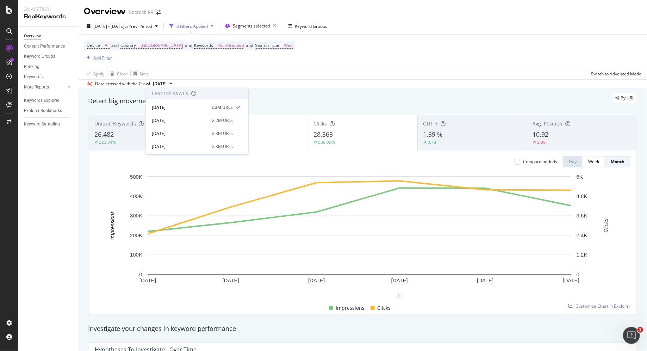  What do you see at coordinates (48, 67) in the screenshot?
I see `a: Ranking` at bounding box center [48, 67].